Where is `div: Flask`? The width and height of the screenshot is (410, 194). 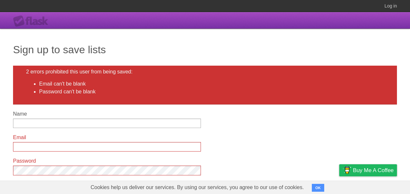
div: Flask is located at coordinates (33, 21).